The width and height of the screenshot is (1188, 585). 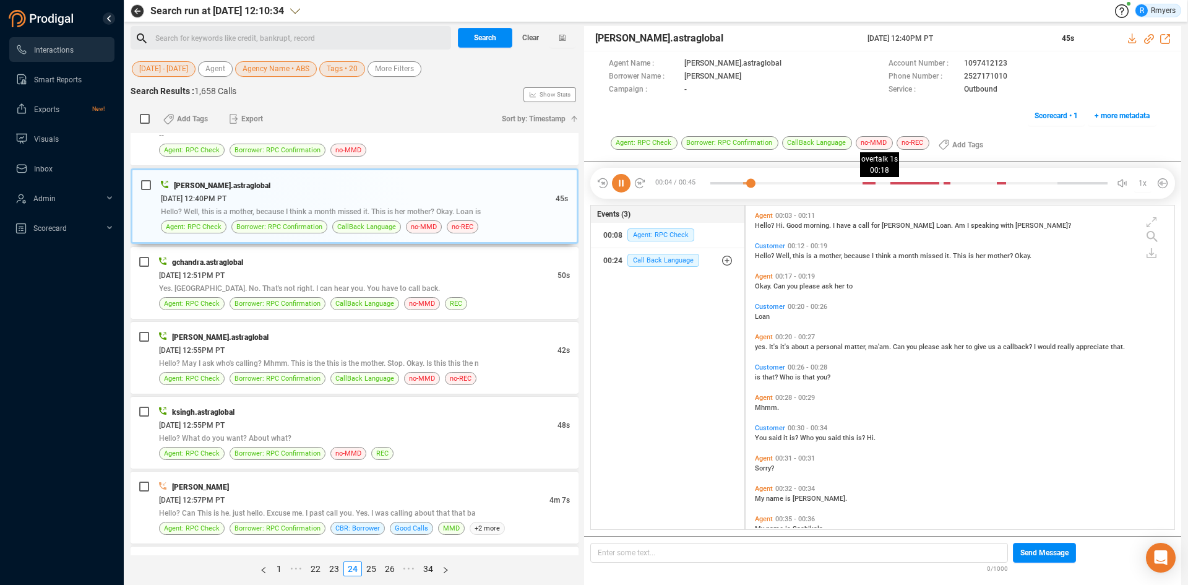 What do you see at coordinates (762, 437) in the screenshot?
I see `span: You` at bounding box center [762, 437].